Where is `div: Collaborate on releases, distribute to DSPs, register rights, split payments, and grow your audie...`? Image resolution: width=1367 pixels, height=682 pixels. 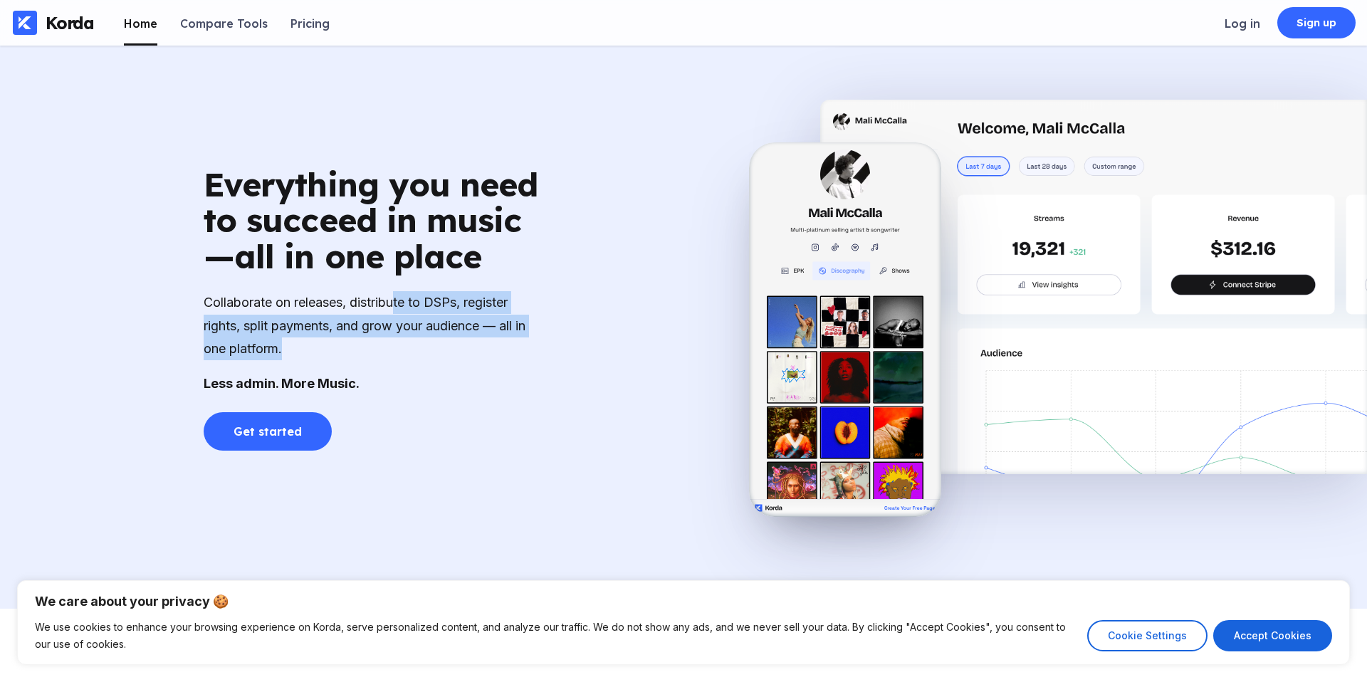
div: Collaborate on releases, distribute to DSPs, register rights, split payments, and grow your audie... is located at coordinates (375, 325).